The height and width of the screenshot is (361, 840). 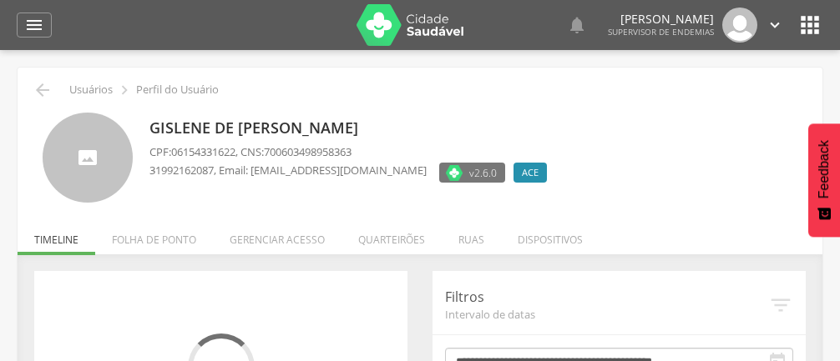 What do you see at coordinates (472, 173) in the screenshot?
I see `label: Versão do aplicativo` at bounding box center [472, 173].